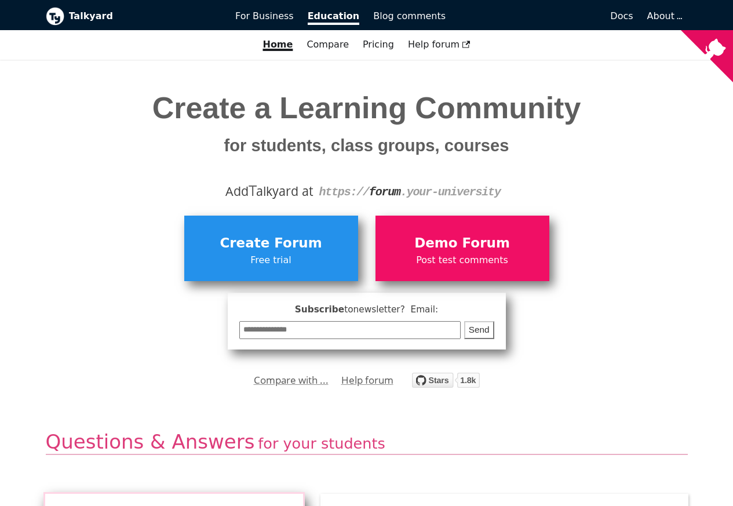  What do you see at coordinates (439, 44) in the screenshot?
I see `span: Help forum` at bounding box center [439, 44].